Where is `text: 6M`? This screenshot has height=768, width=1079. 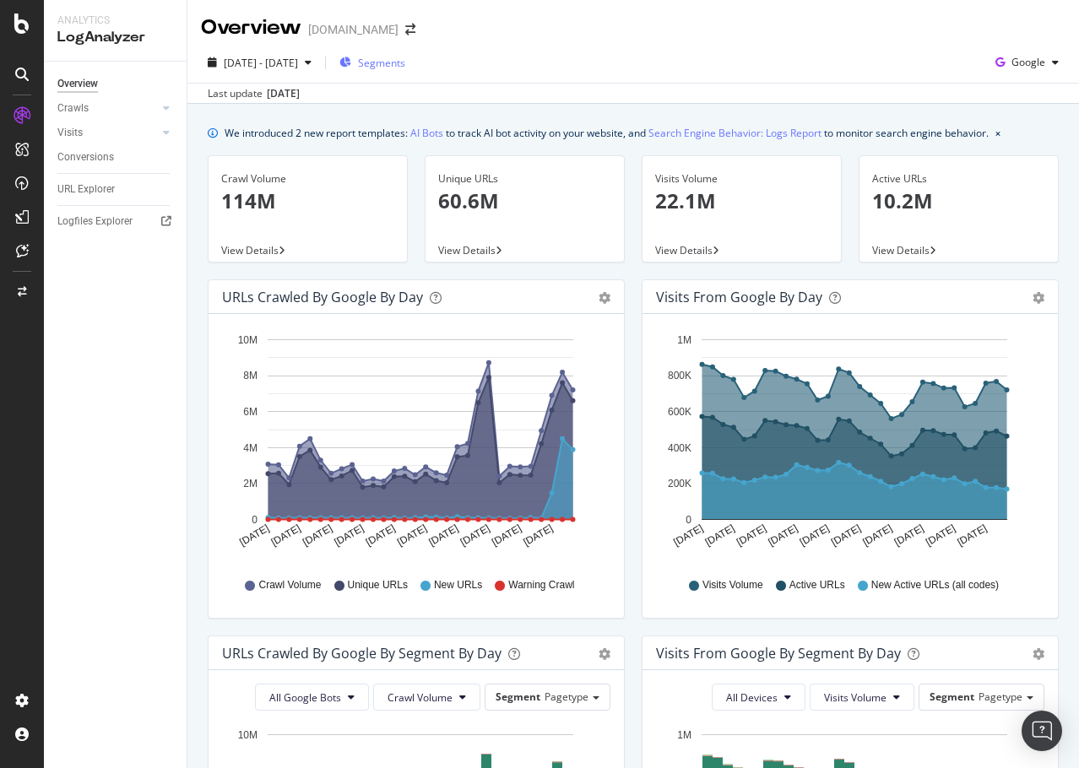 text: 6M is located at coordinates (250, 412).